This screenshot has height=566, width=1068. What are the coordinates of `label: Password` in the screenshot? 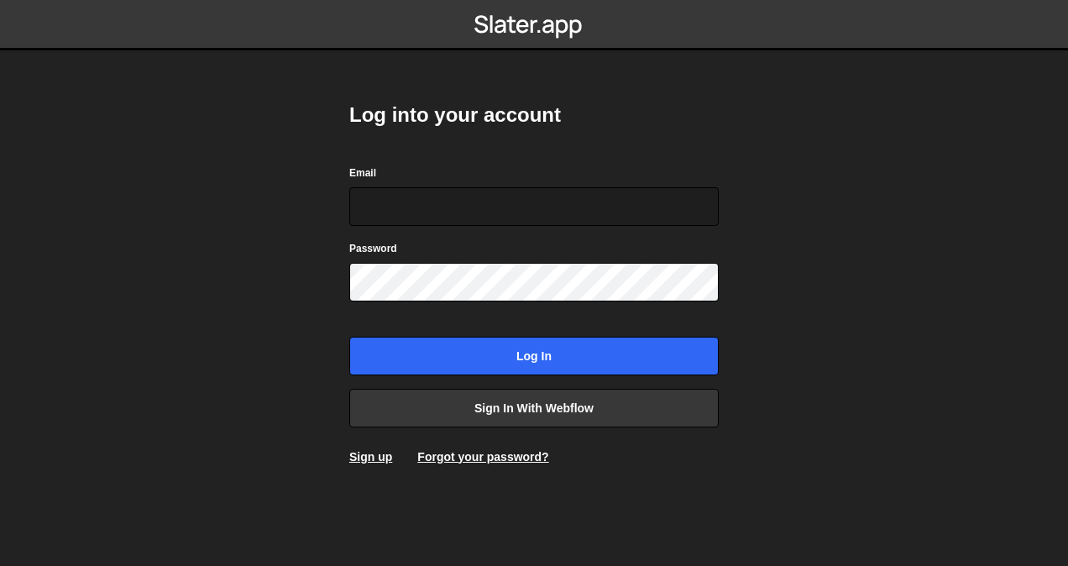 It's located at (373, 249).